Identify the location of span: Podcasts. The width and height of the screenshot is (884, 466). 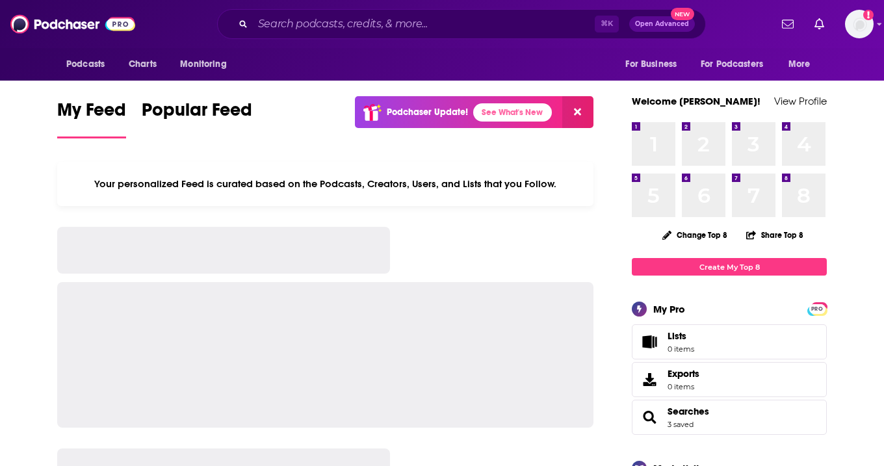
(85, 64).